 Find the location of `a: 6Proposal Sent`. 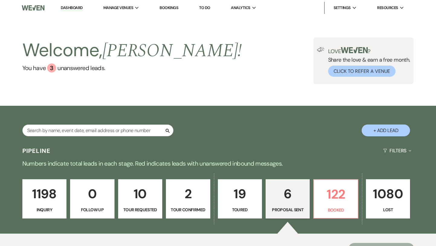

a: 6Proposal Sent is located at coordinates (288, 199).